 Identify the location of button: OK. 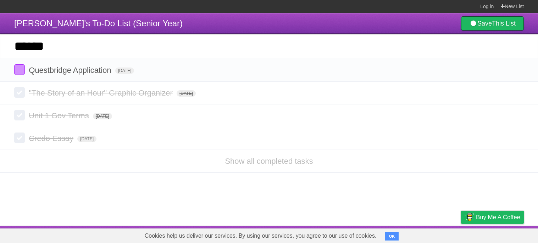
(392, 236).